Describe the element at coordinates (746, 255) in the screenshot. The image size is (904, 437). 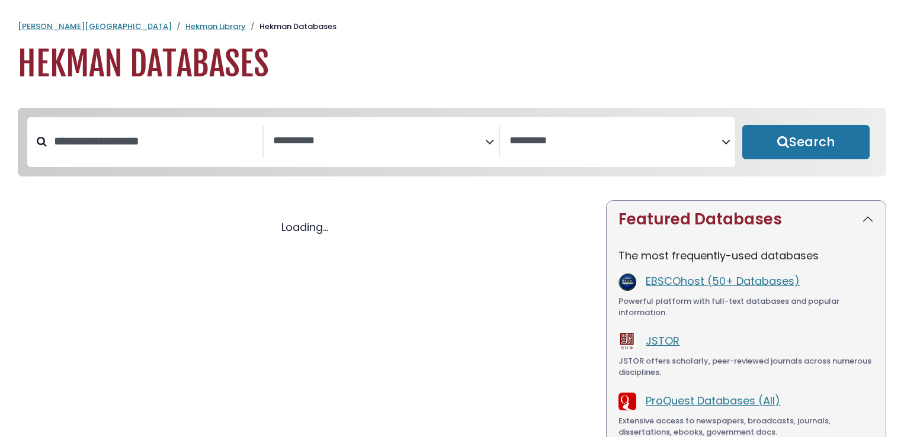
I see `p: The most frequently-used databases` at that location.